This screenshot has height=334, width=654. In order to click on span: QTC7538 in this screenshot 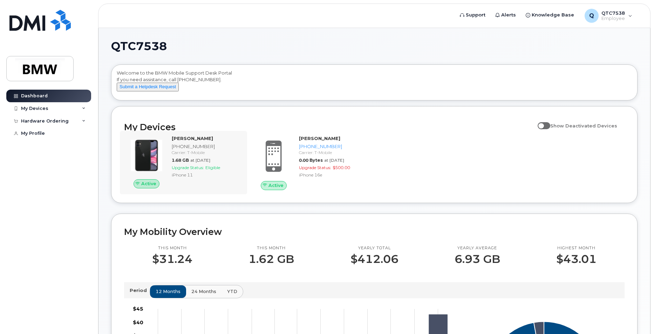, I will do `click(139, 46)`.